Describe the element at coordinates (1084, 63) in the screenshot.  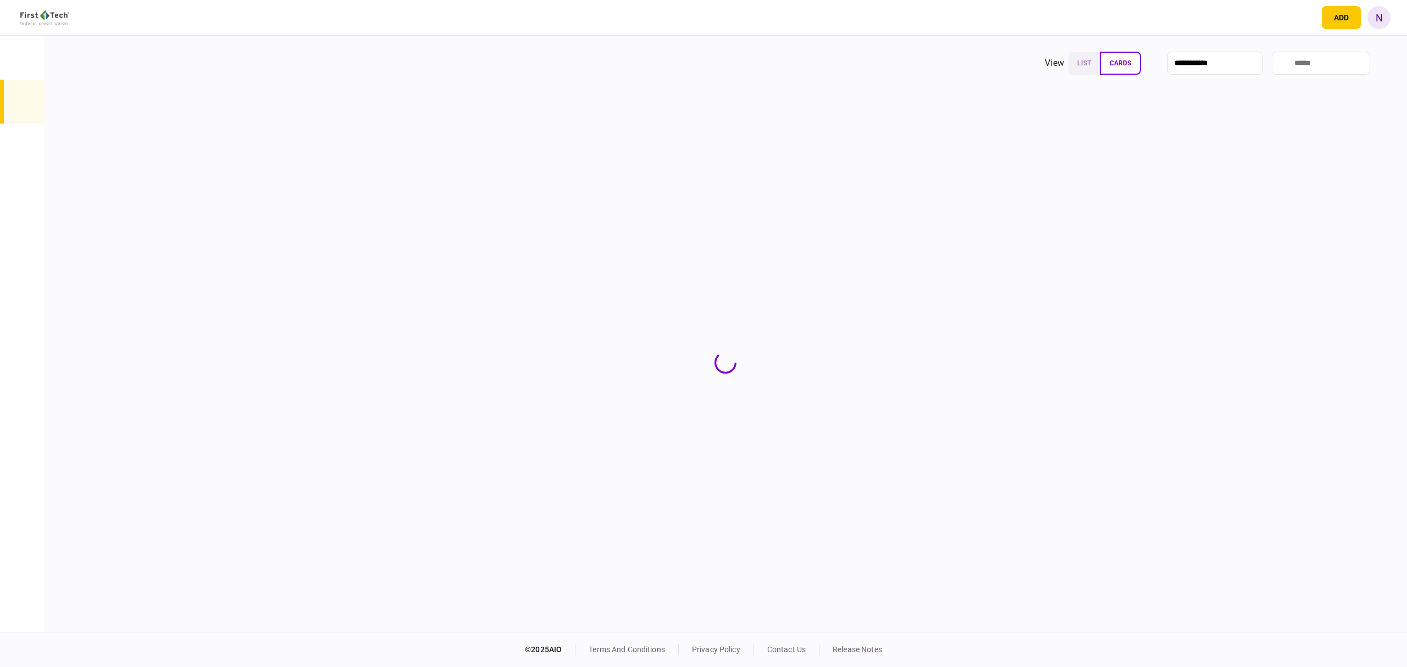
I see `span: list` at that location.